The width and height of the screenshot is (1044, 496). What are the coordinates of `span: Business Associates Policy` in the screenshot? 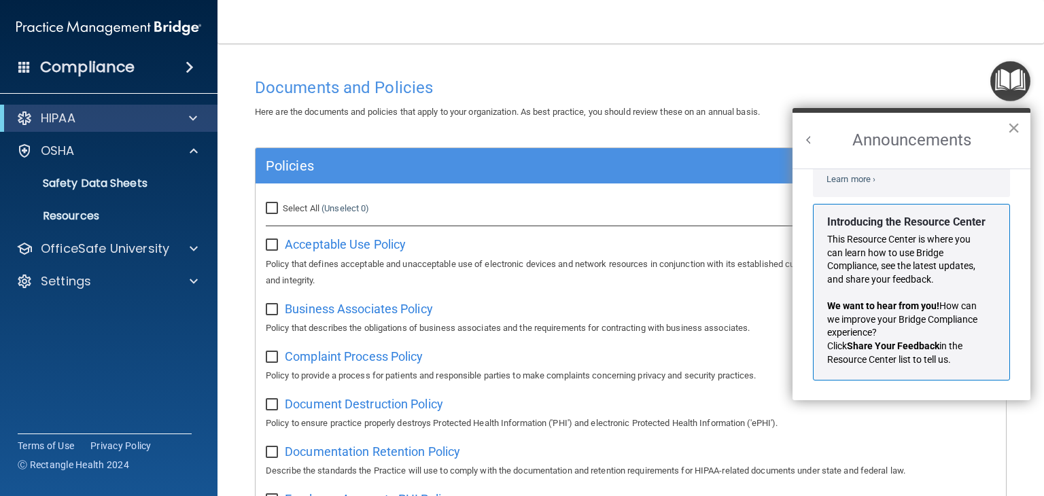 It's located at (359, 309).